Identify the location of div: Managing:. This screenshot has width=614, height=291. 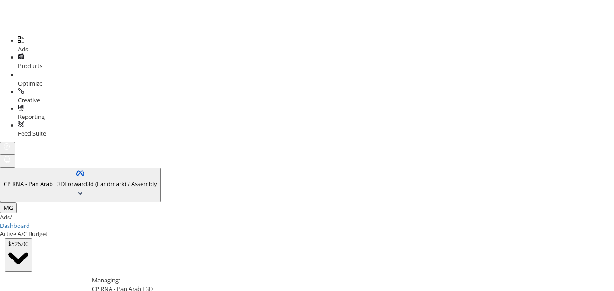
(350, 281).